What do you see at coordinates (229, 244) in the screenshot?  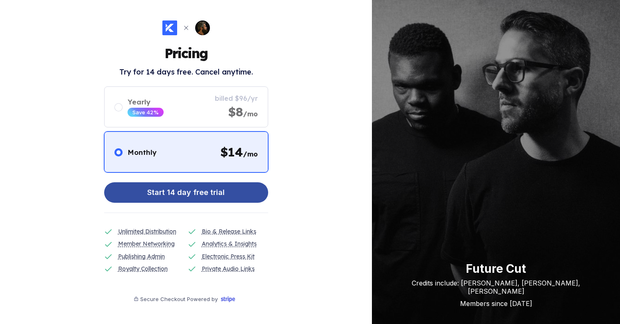 I see `div: Analytics & Insights` at bounding box center [229, 244].